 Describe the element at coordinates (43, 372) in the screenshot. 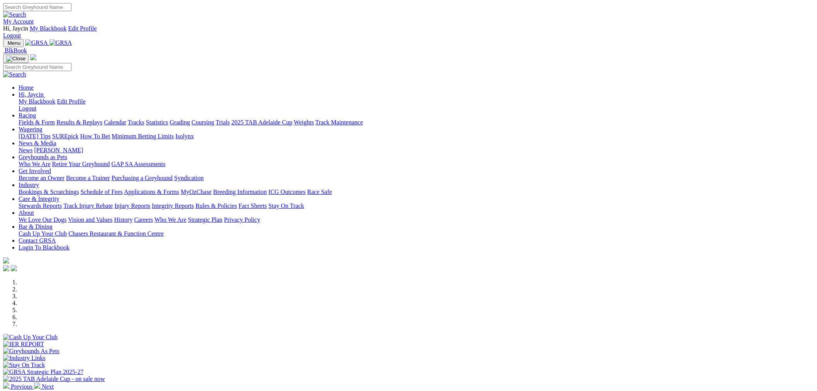

I see `img: GRSA Strategic Plan 2025-27` at that location.